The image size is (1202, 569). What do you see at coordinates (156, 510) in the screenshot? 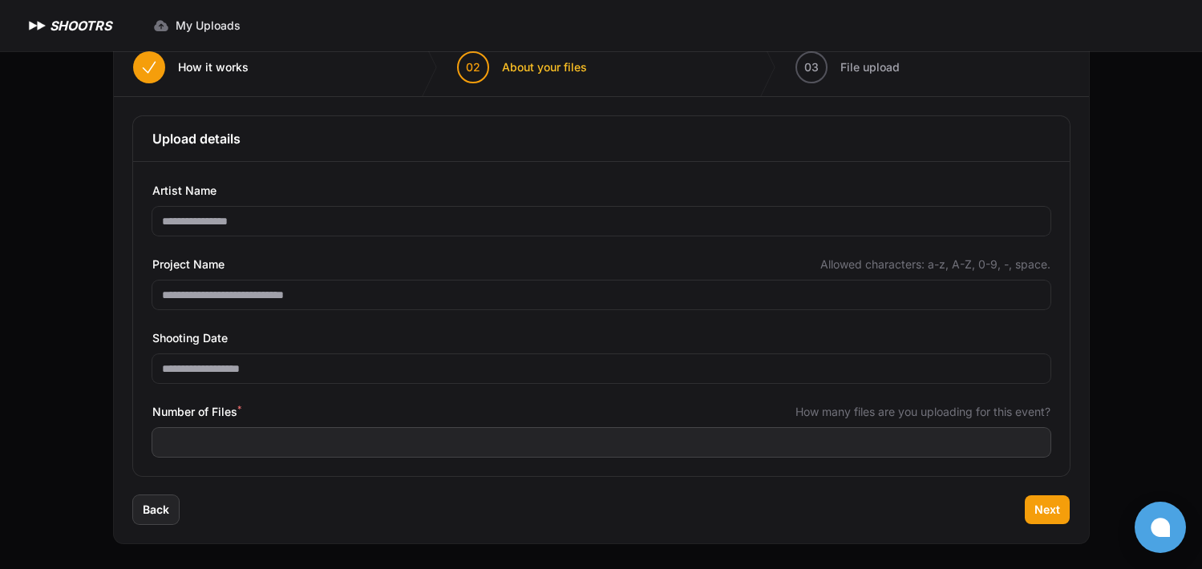
I see `button: Back` at bounding box center [156, 510].